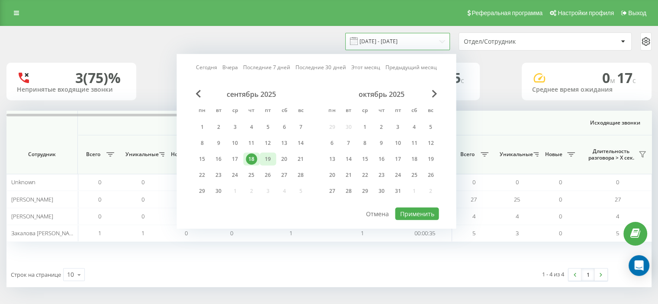 The width and height of the screenshot is (658, 304). What do you see at coordinates (398, 191) in the screenshot?
I see `div: пт 31 окт. 2025 г.` at bounding box center [398, 191].